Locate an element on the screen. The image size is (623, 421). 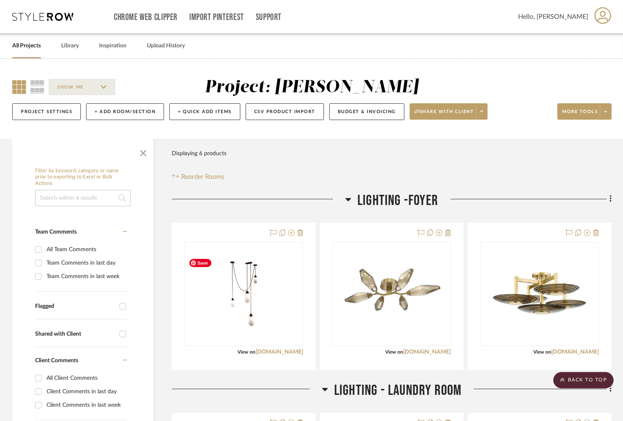
button: + Quick Add Items is located at coordinates (205, 111).